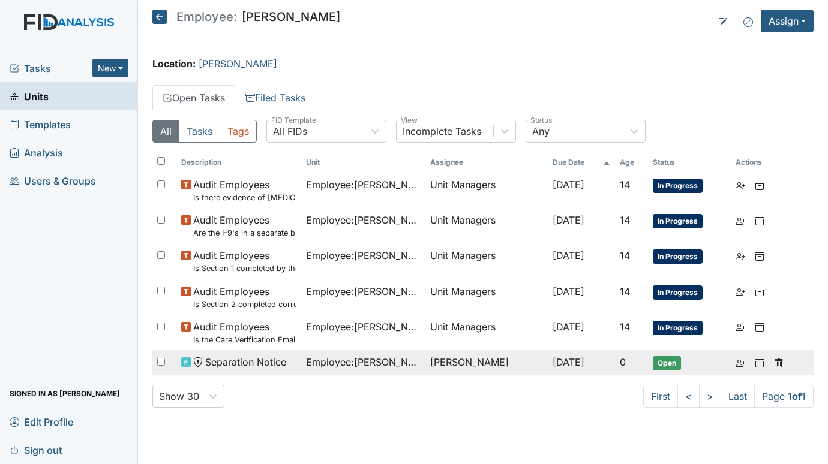 The height and width of the screenshot is (464, 828). What do you see at coordinates (110, 68) in the screenshot?
I see `button: New` at bounding box center [110, 68].